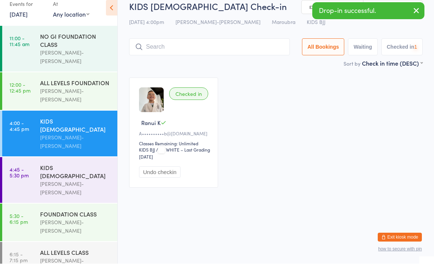 The image size is (434, 274). Describe the element at coordinates (75, 224) in the screenshot. I see `div: FOUNDATION CLASS` at that location.